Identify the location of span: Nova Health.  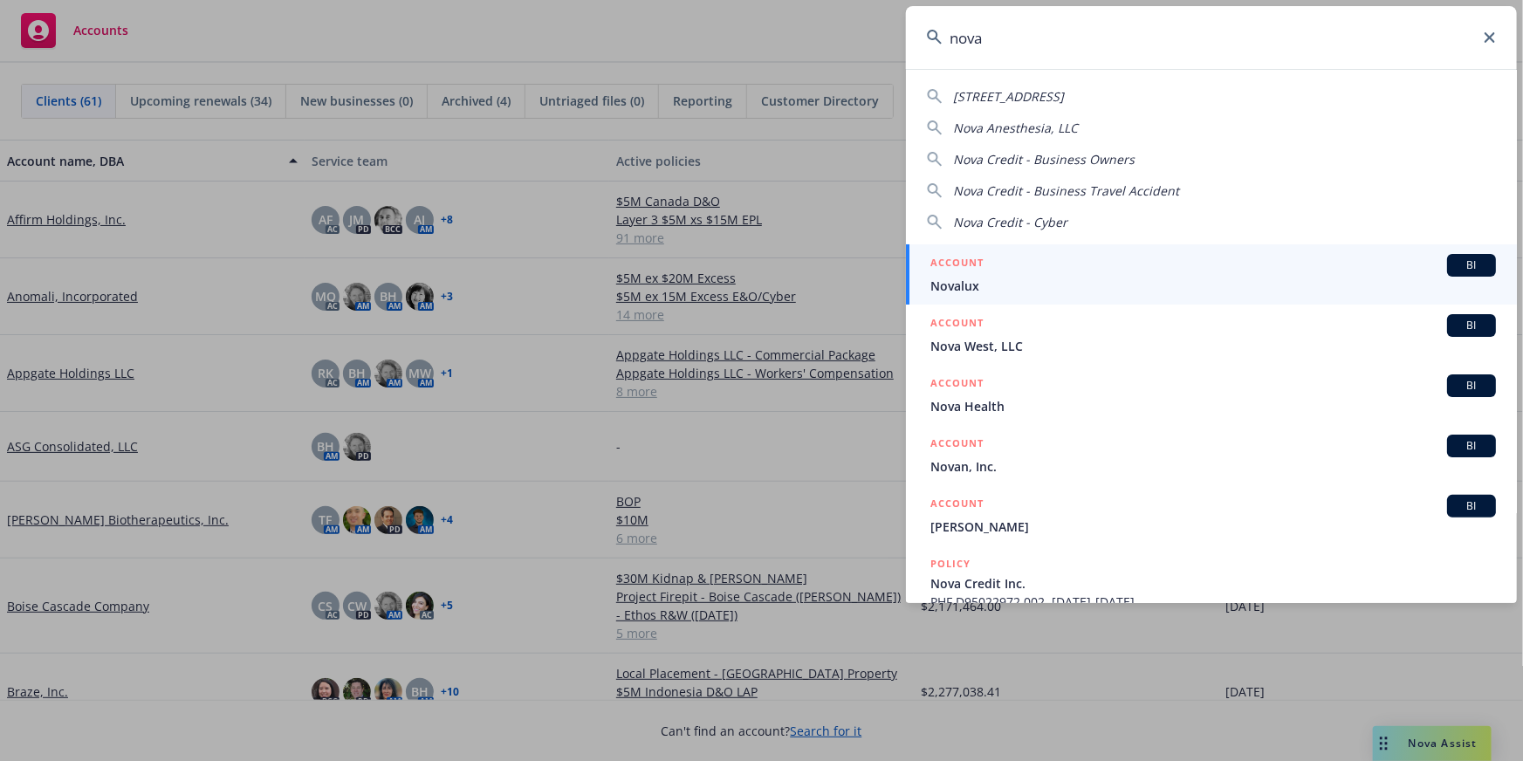
(1213, 406).